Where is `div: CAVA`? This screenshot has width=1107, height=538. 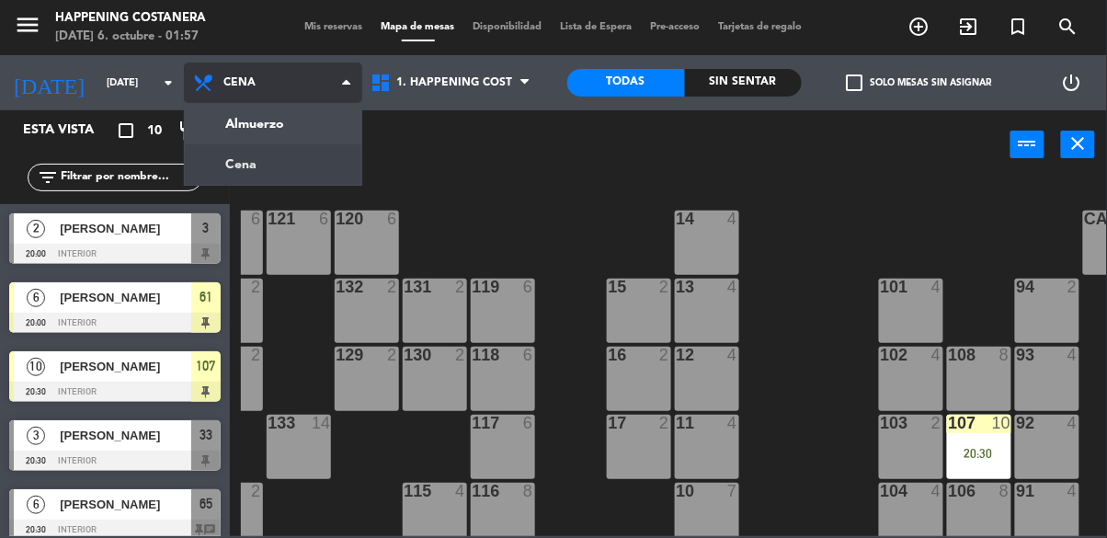
div: CAVA is located at coordinates (1084, 219).